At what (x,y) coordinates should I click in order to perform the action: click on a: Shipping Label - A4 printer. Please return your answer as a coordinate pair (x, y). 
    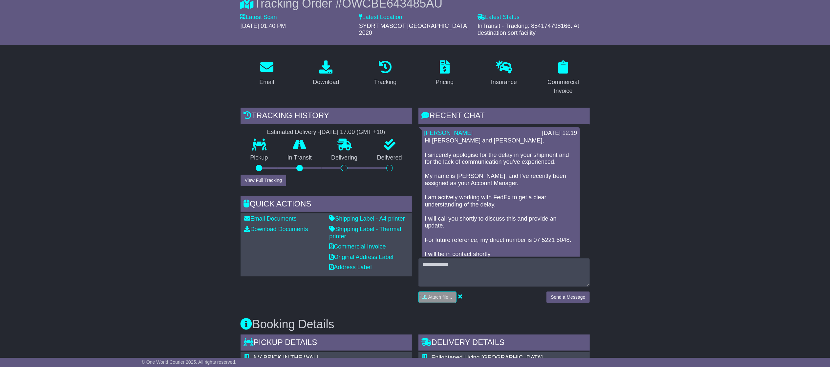
    Looking at the image, I should click on (367, 219).